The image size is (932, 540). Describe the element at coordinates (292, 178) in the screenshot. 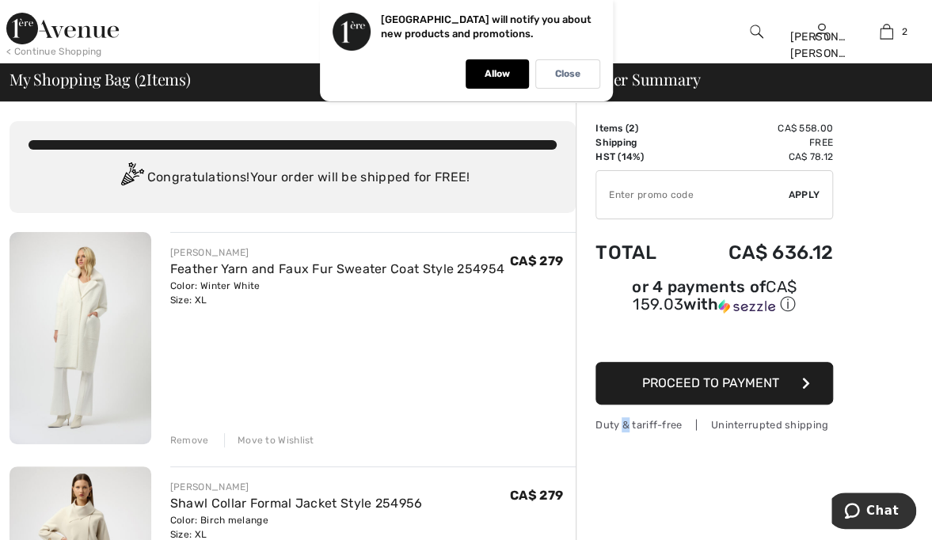

I see `div: Congratulations! Your order will be shipped for FREE!` at that location.